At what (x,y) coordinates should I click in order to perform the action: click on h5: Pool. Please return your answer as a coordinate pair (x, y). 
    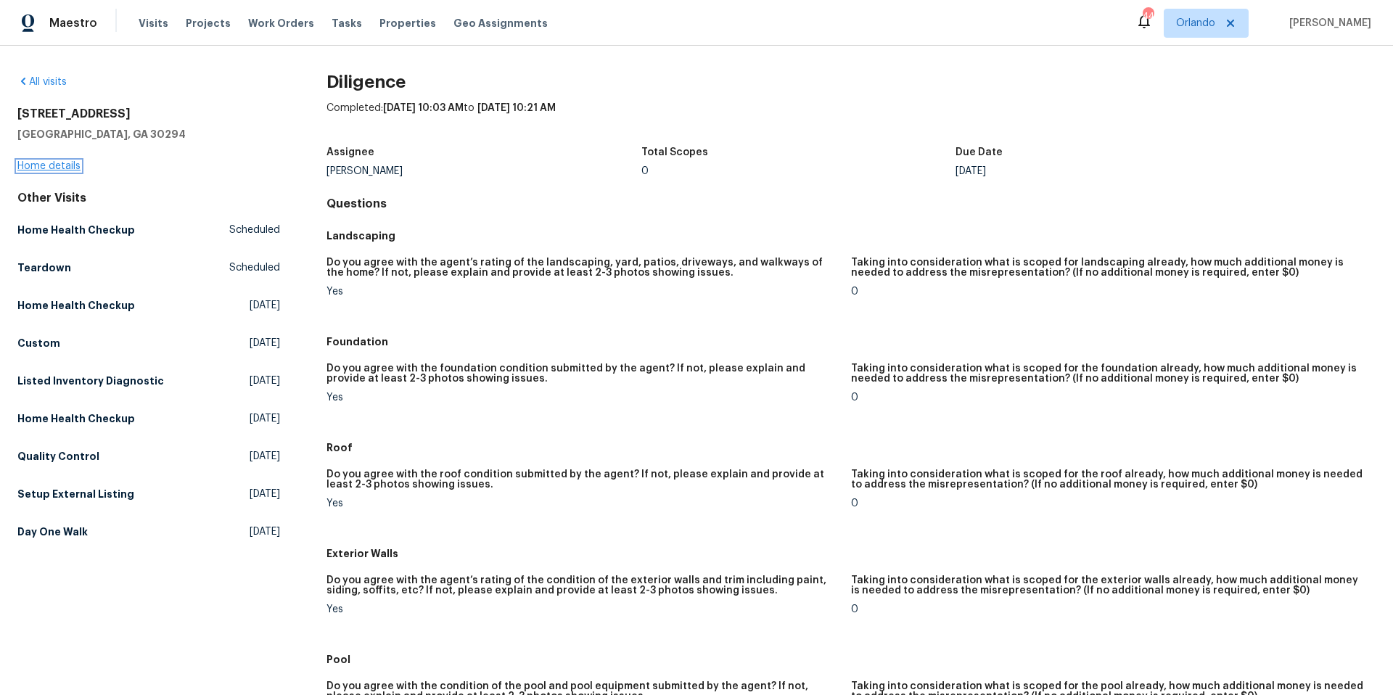
    Looking at the image, I should click on (851, 659).